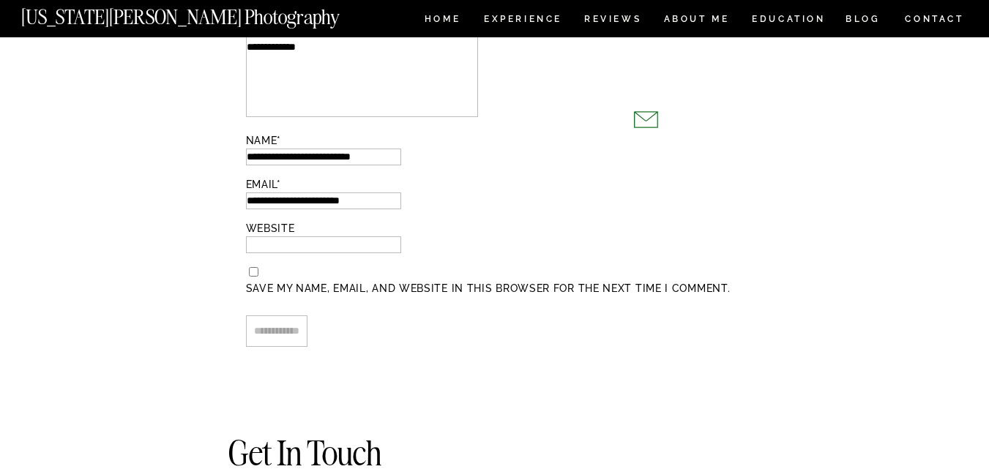 The image size is (989, 469). I want to click on label: Website, so click(495, 228).